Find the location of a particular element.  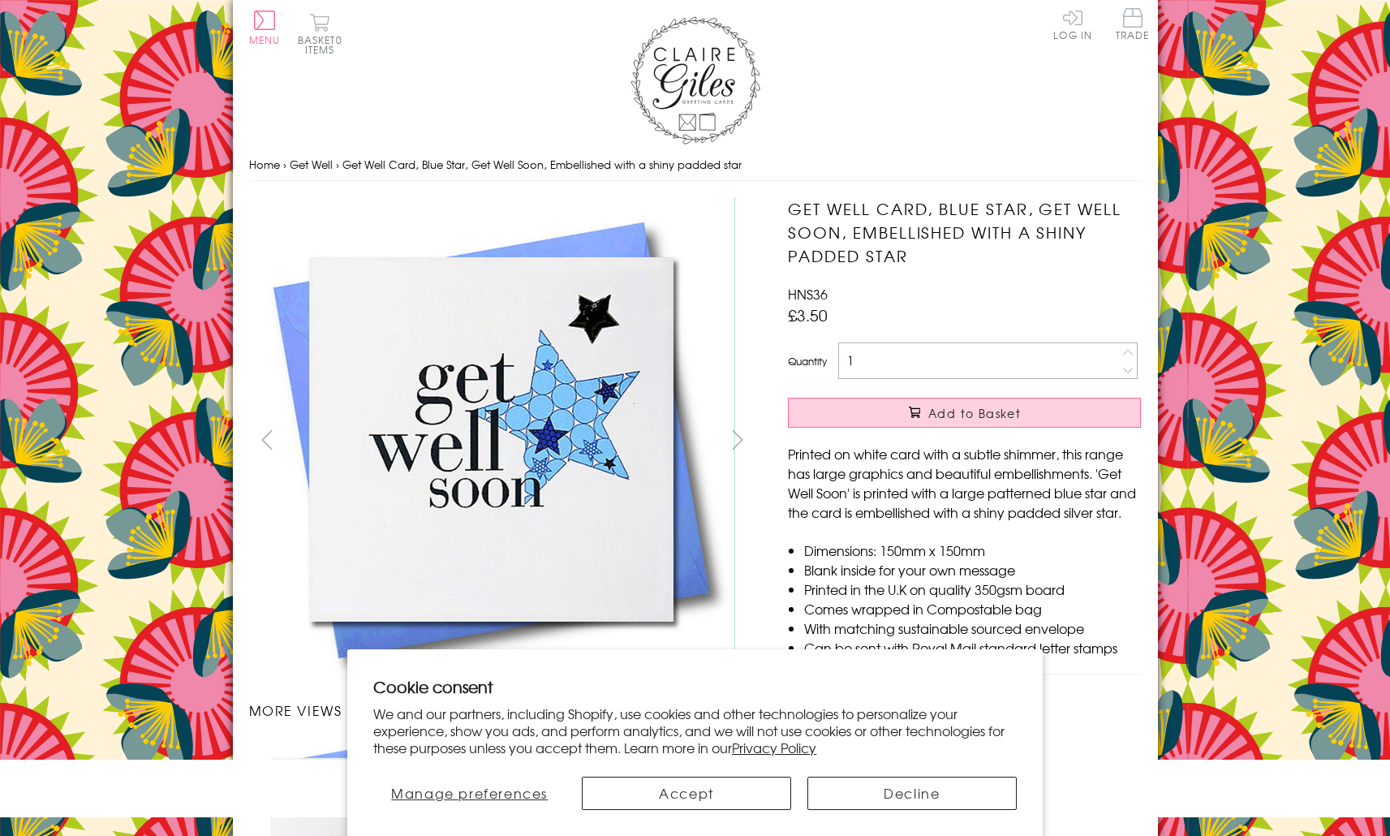

a: Privacy Policy is located at coordinates (774, 748).